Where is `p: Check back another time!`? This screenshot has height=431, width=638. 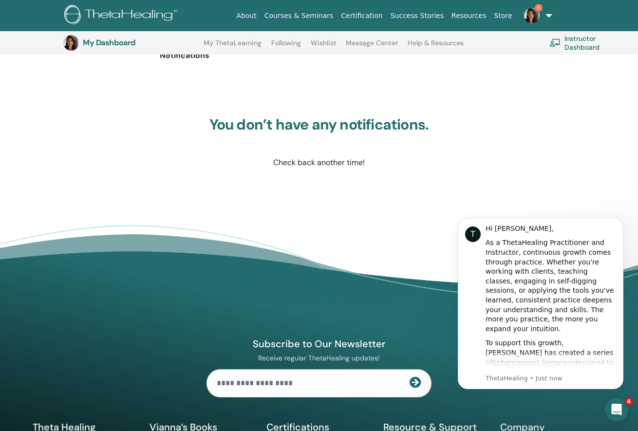 p: Check back another time! is located at coordinates (319, 163).